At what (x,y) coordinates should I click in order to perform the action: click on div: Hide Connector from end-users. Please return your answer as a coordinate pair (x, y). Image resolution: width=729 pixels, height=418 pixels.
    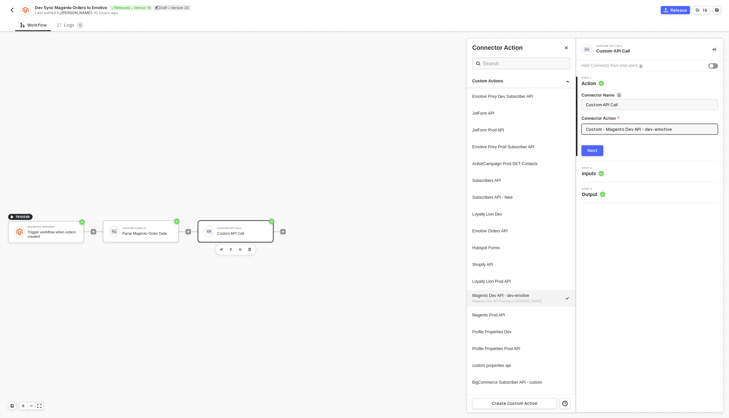
    Looking at the image, I should click on (610, 66).